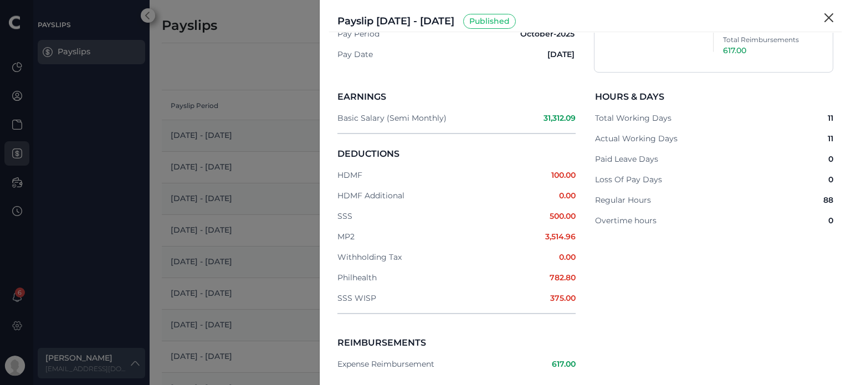 This screenshot has width=851, height=385. What do you see at coordinates (394, 364) in the screenshot?
I see `div: Expense Reimbursement` at bounding box center [394, 364].